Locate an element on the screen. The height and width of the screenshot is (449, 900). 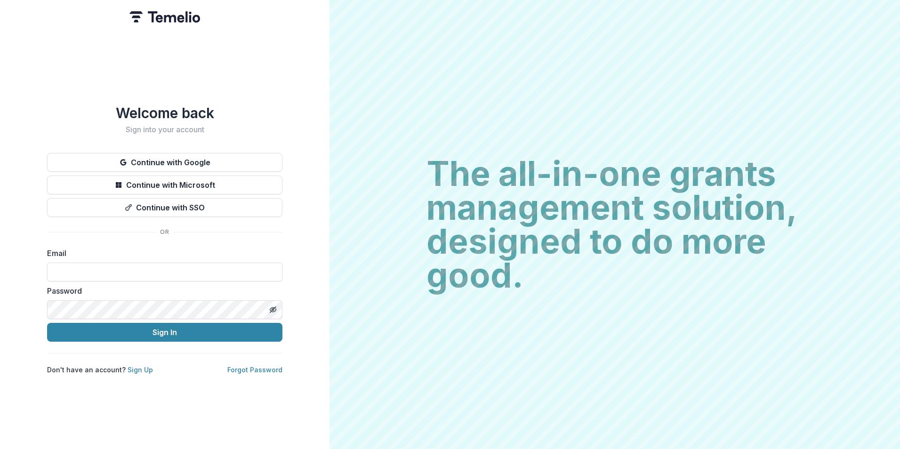
p: Don't have an account? is located at coordinates (100, 369).